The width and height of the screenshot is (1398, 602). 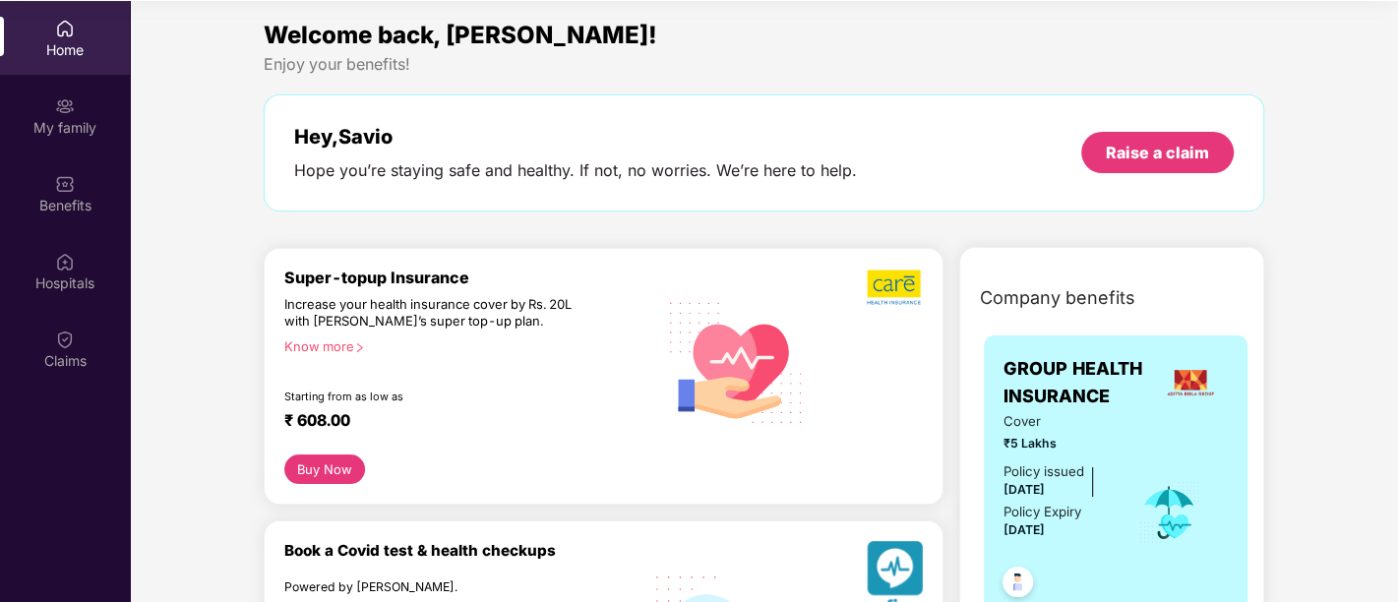 I want to click on div: Book a Covid test & health checkups, so click(x=470, y=550).